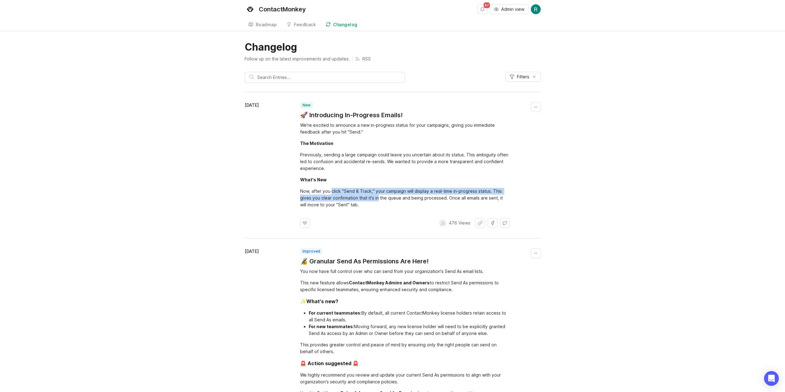  Describe the element at coordinates (322, 301) in the screenshot. I see `div: What's new?` at that location.